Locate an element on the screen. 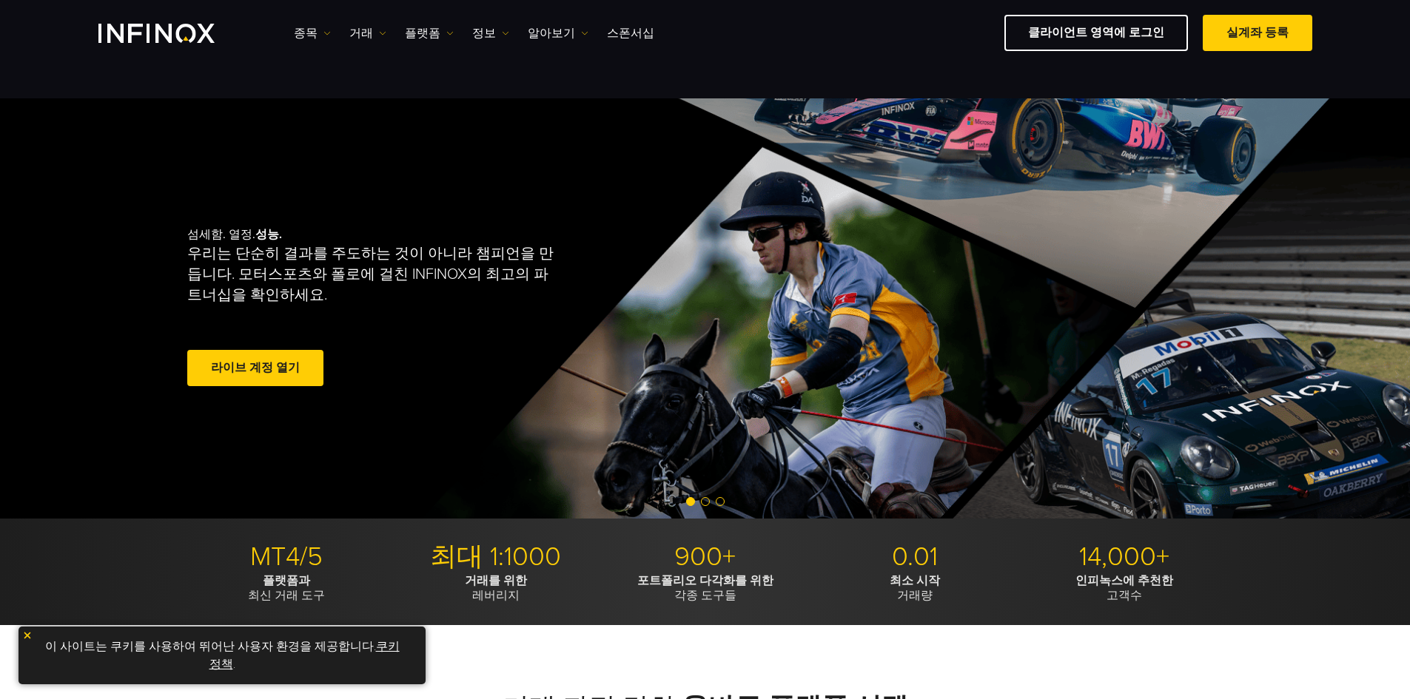  p: 900+ is located at coordinates (705, 557).